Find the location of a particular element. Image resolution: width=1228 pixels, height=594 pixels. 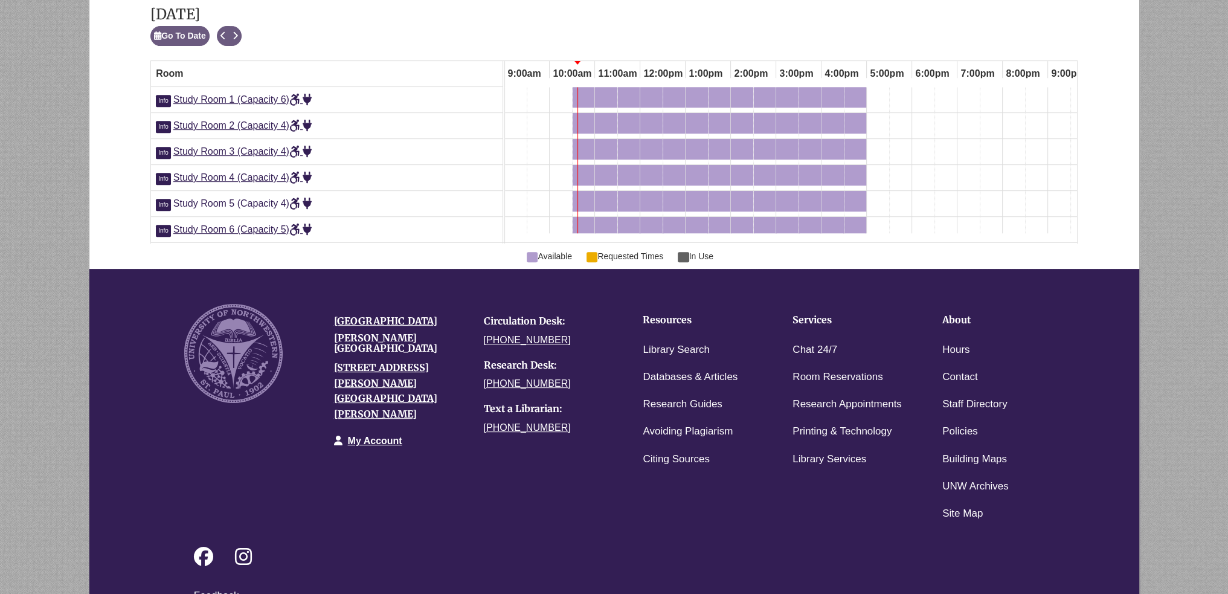

a: 4:00pm Tuesday, August 19, 2025 - Study Room 6 - Available is located at coordinates (832, 227).